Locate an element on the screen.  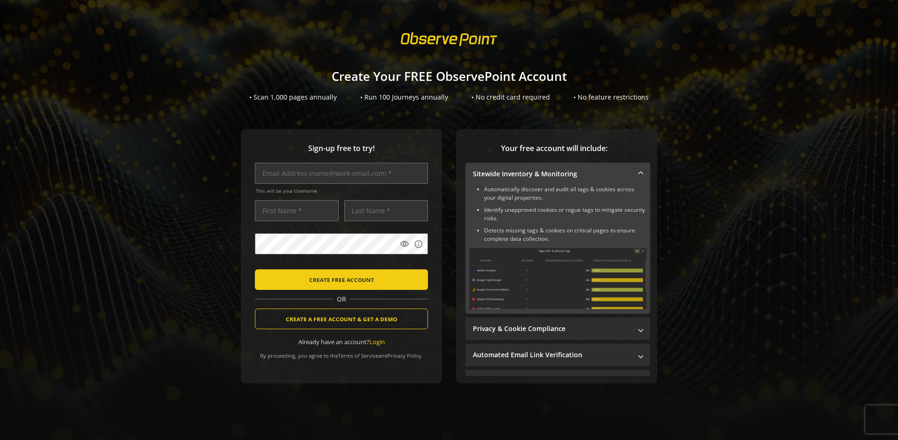
div: Already have an account? is located at coordinates (342, 342).